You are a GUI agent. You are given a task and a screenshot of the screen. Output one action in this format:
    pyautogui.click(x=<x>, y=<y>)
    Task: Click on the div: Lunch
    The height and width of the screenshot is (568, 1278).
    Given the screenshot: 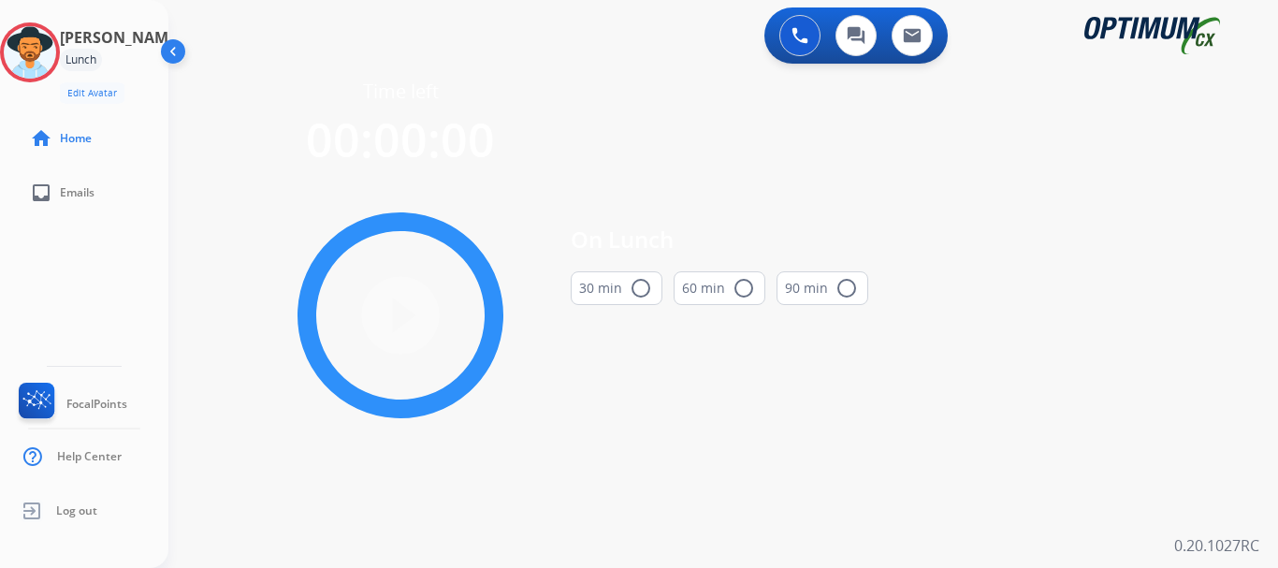 What is the action you would take?
    pyautogui.click(x=80, y=60)
    